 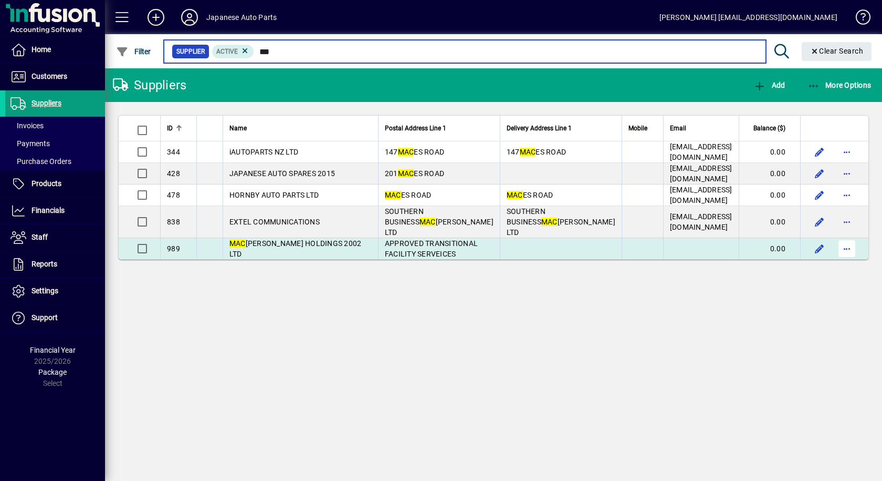 What do you see at coordinates (275, 222) in the screenshot?
I see `span: EXTEL COMMUNICATIONS` at bounding box center [275, 222].